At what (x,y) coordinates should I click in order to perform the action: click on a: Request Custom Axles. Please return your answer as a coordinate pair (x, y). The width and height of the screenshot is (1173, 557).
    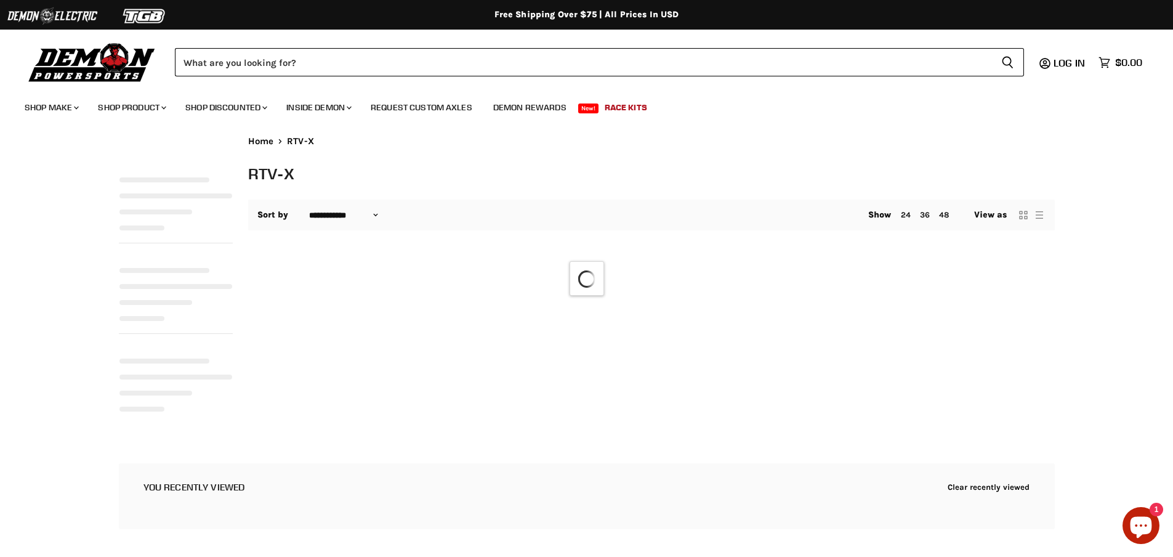
    Looking at the image, I should click on (421, 107).